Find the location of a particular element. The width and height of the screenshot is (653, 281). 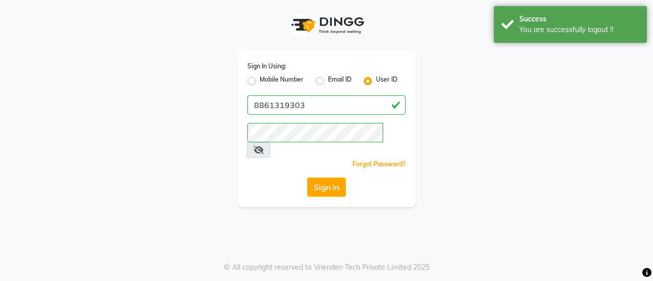

div: You are successfully logout !! is located at coordinates (579, 30).